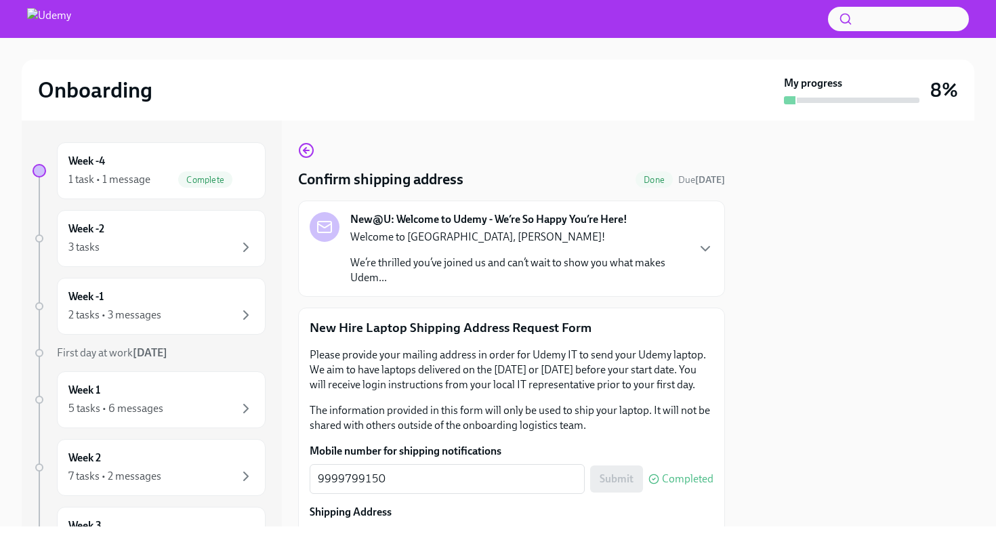  I want to click on span: Completed, so click(687, 479).